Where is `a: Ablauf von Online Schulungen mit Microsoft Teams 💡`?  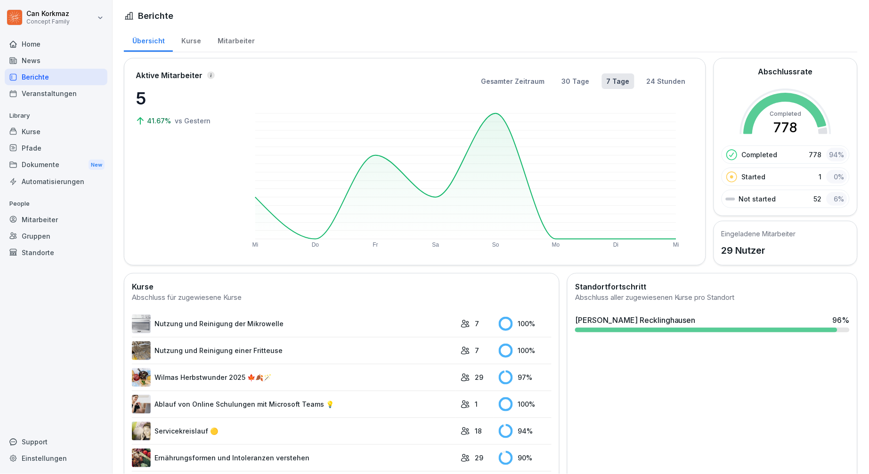 a: Ablauf von Online Schulungen mit Microsoft Teams 💡 is located at coordinates (294, 405).